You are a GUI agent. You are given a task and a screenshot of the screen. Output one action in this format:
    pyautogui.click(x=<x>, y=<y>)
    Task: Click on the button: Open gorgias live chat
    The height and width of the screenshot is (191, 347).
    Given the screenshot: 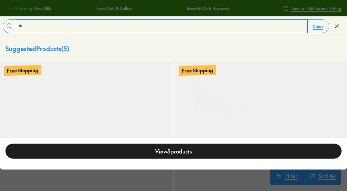 What is the action you would take?
    pyautogui.click(x=14, y=13)
    